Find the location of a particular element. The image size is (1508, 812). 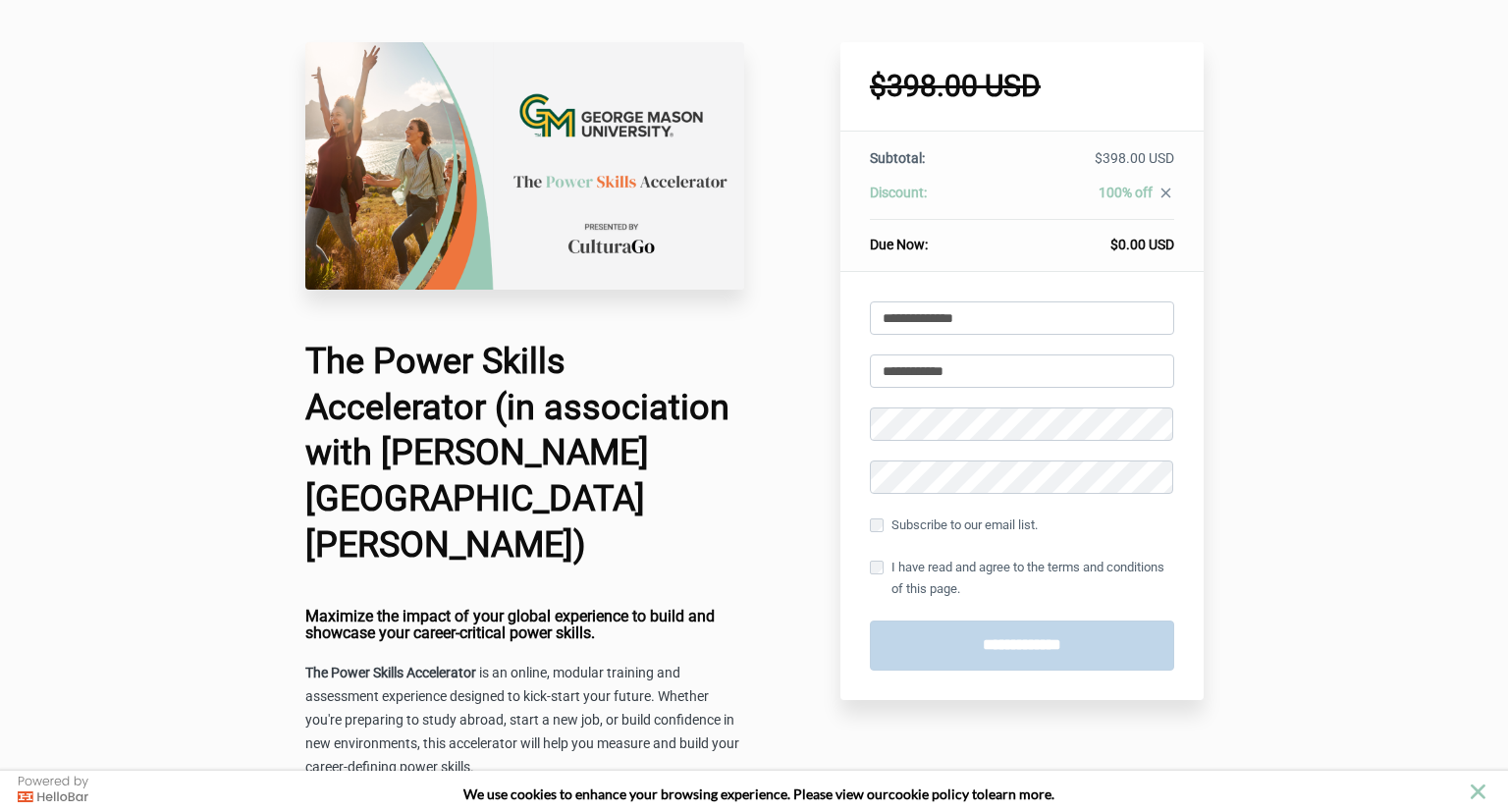

h4: Maximize the impact of your global experience to build and showcase your career-critical power sk... is located at coordinates (525, 624).